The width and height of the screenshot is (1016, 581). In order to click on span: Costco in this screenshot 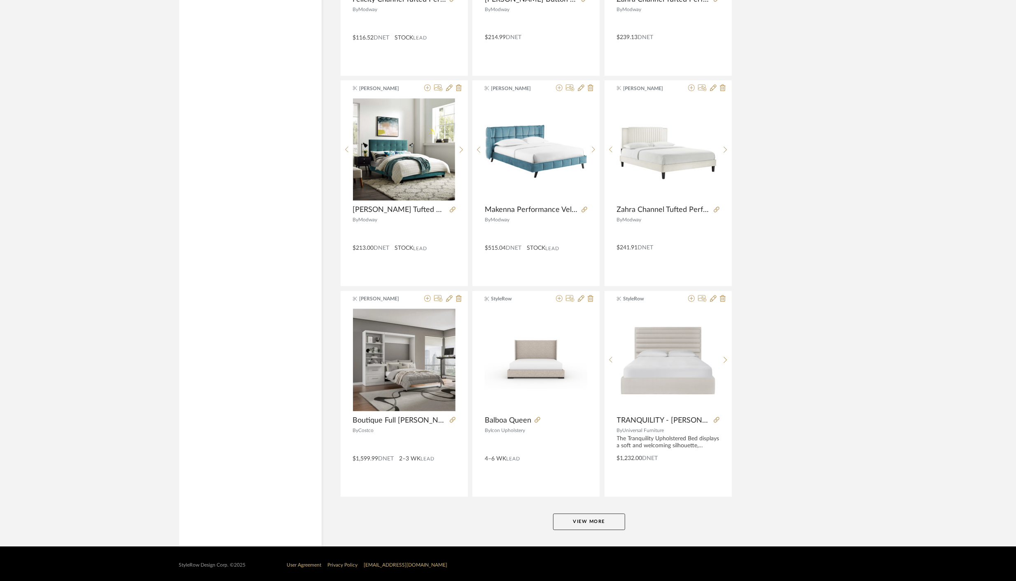, I will do `click(366, 431)`.